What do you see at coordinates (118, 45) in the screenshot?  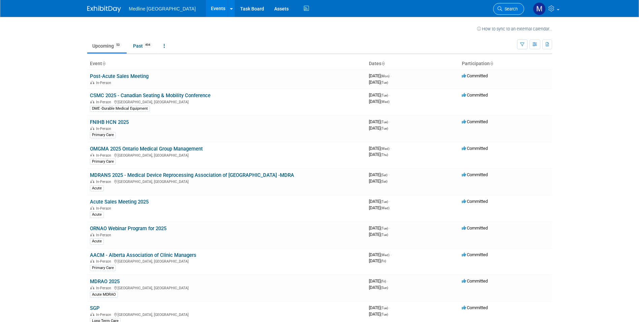 I see `span: 53` at bounding box center [118, 45].